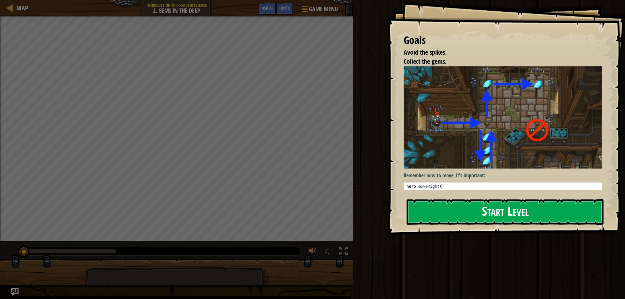  Describe the element at coordinates (323, 9) in the screenshot. I see `span: Game Menu` at that location.